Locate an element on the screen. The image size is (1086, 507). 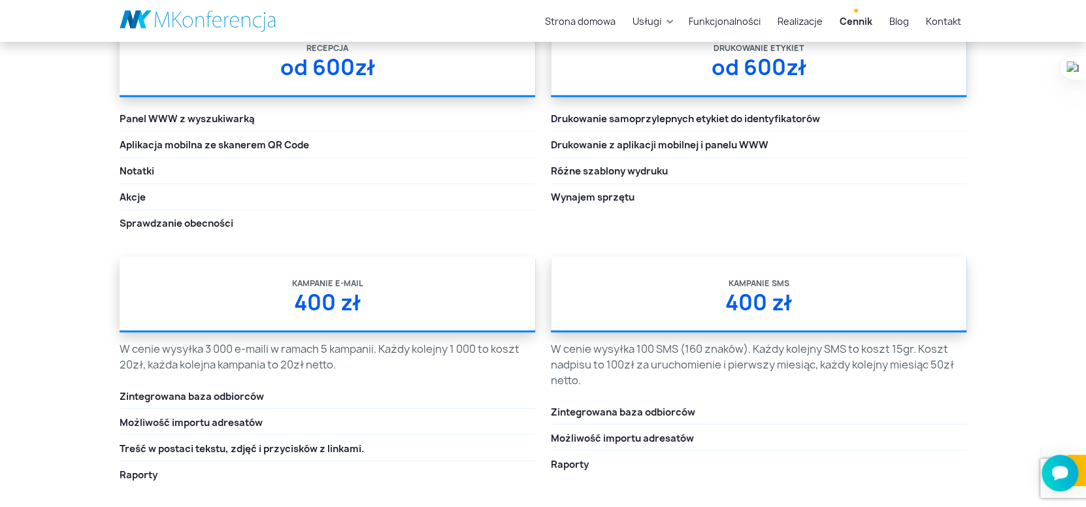
span: Drukowanie samoprzylepnych etykiet do identyfikatorów is located at coordinates (686, 120).